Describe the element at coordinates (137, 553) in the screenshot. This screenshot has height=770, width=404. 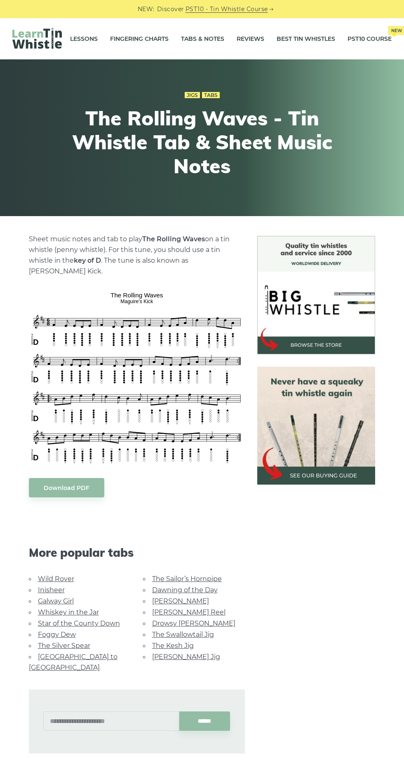
I see `span: More popular tabs` at that location.